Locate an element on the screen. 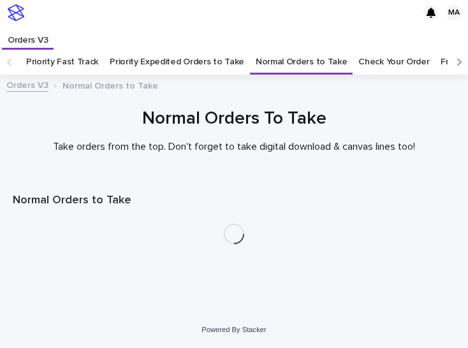 This screenshot has height=348, width=468. div: MA is located at coordinates (454, 13).